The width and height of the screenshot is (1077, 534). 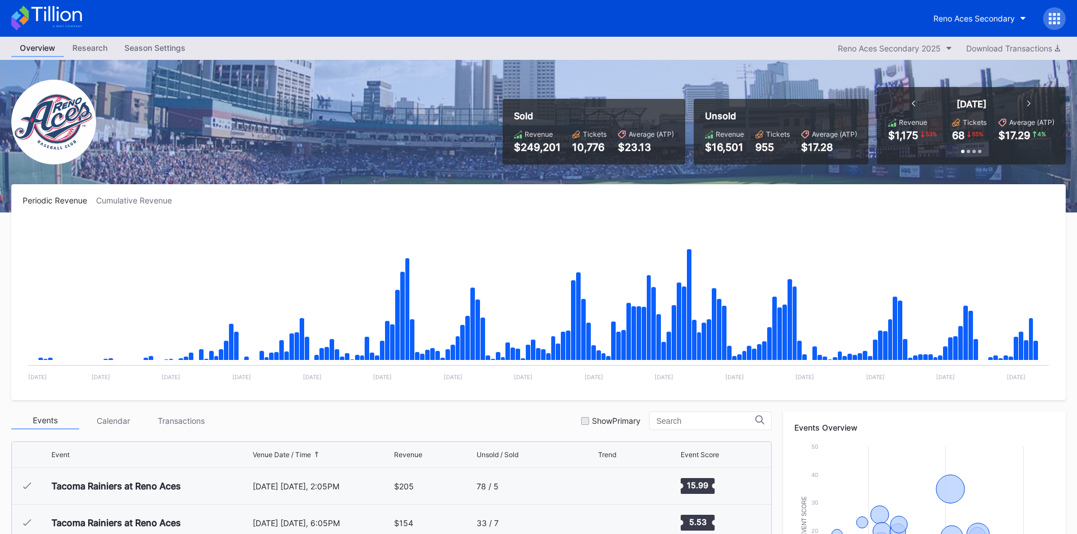 I want to click on div: $1,175, so click(x=903, y=135).